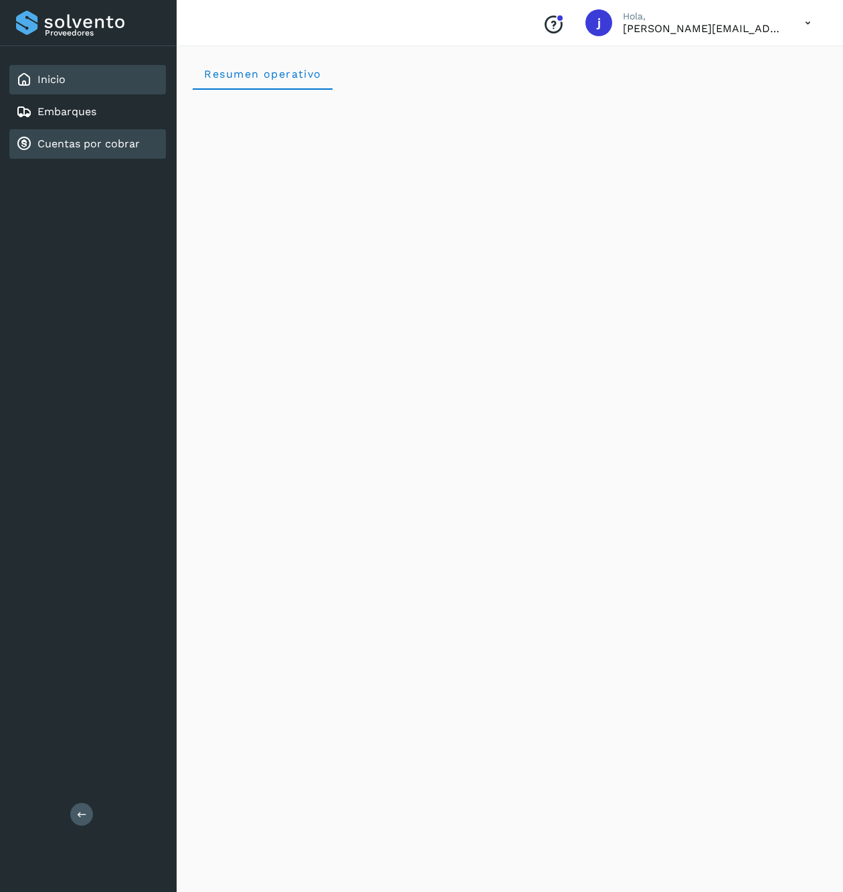 This screenshot has width=843, height=892. What do you see at coordinates (704, 28) in the screenshot?
I see `p: jose.garciag@larmex.com` at bounding box center [704, 28].